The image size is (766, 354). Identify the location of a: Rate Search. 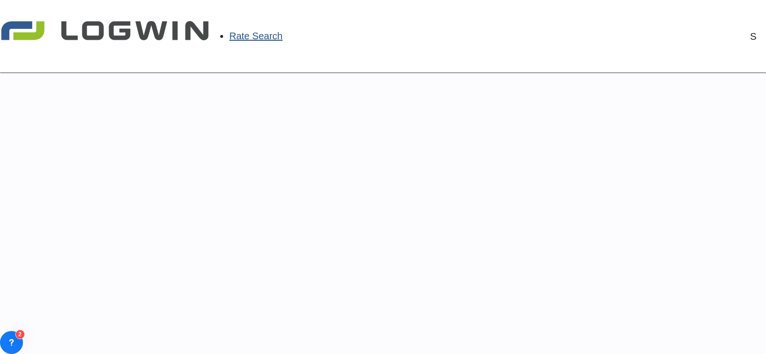
(256, 36).